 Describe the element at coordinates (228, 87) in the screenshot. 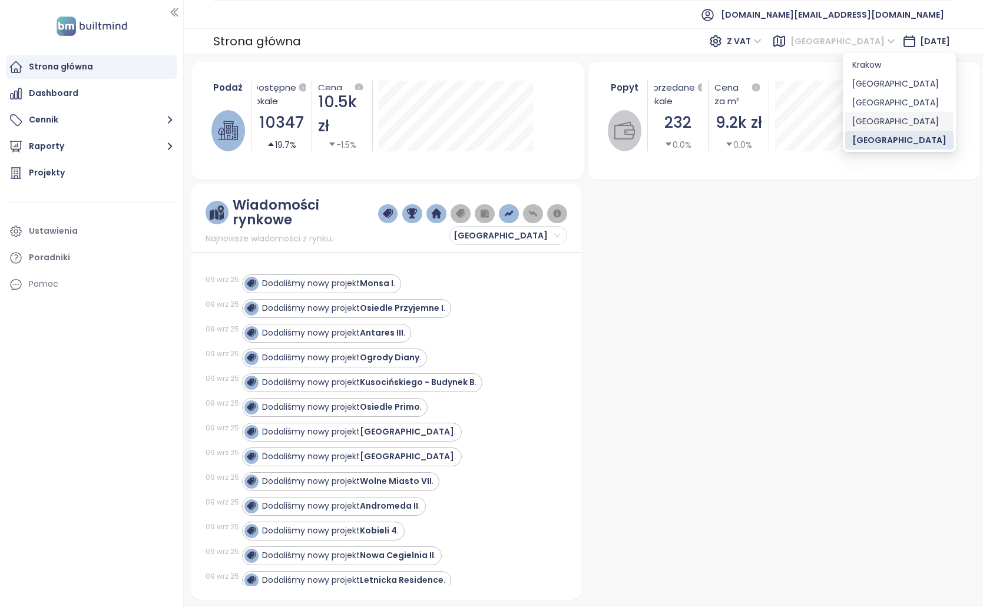

I see `div: Podaż` at that location.